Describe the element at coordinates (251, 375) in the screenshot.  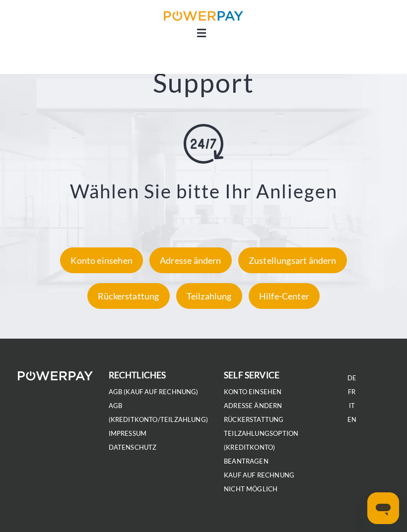
I see `b: self service` at that location.